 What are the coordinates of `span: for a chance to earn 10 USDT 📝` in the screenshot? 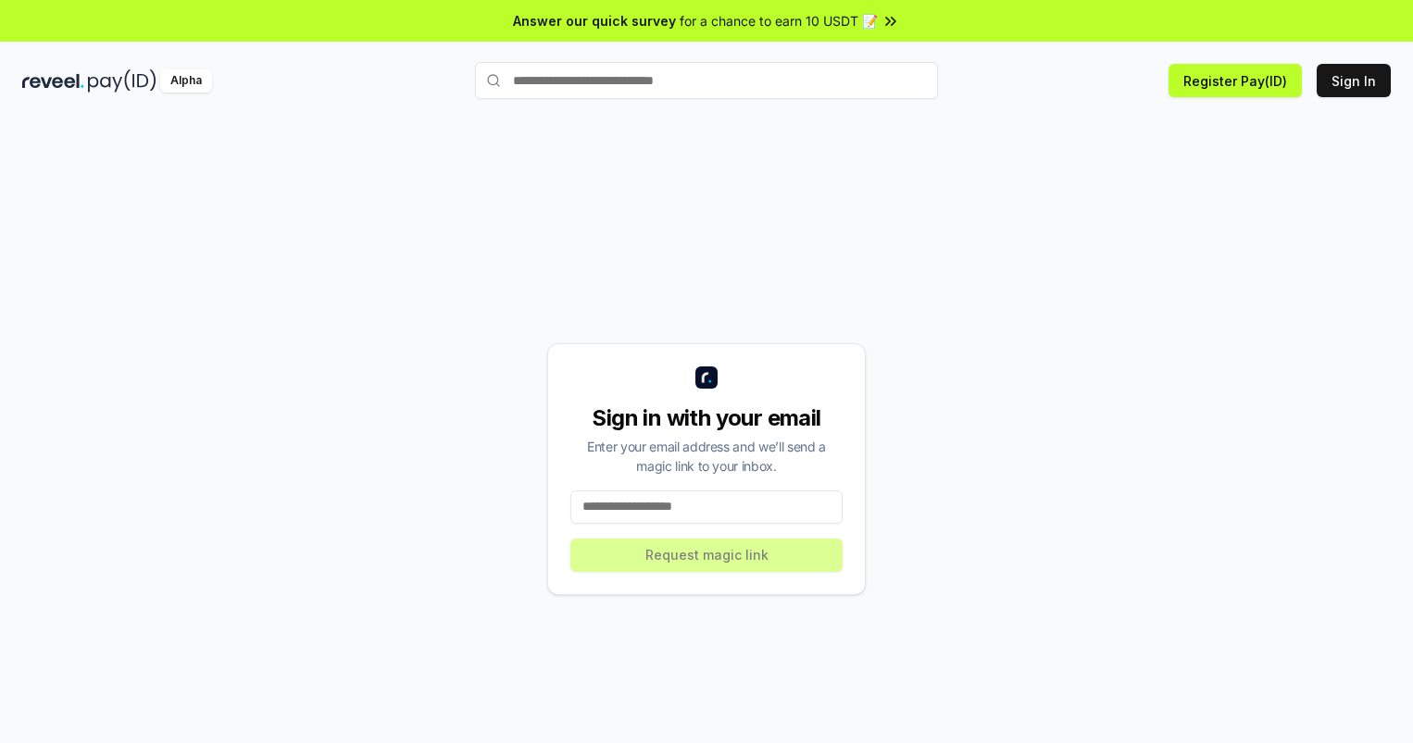 It's located at (778, 20).